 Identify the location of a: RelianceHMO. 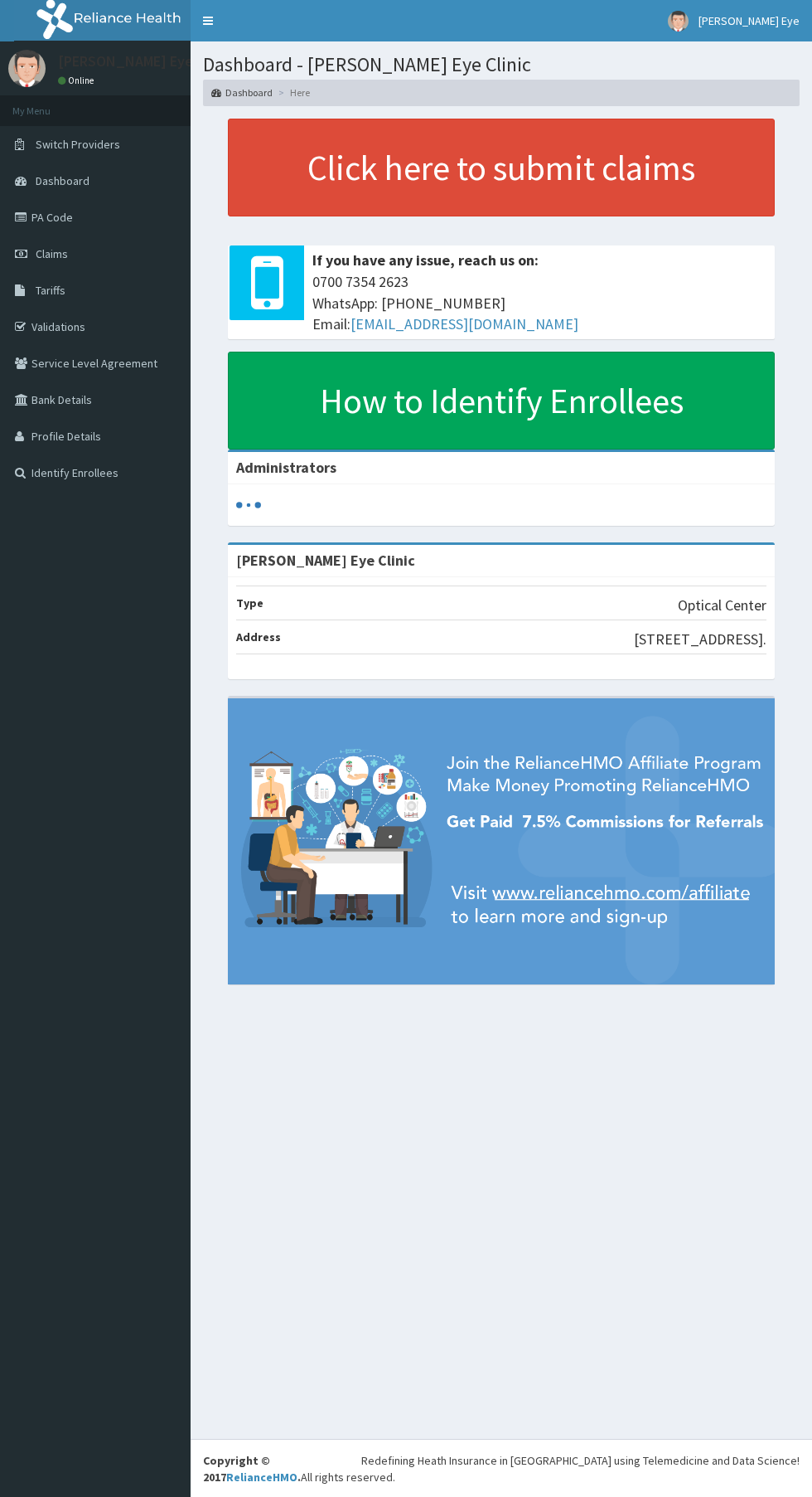
(262, 1477).